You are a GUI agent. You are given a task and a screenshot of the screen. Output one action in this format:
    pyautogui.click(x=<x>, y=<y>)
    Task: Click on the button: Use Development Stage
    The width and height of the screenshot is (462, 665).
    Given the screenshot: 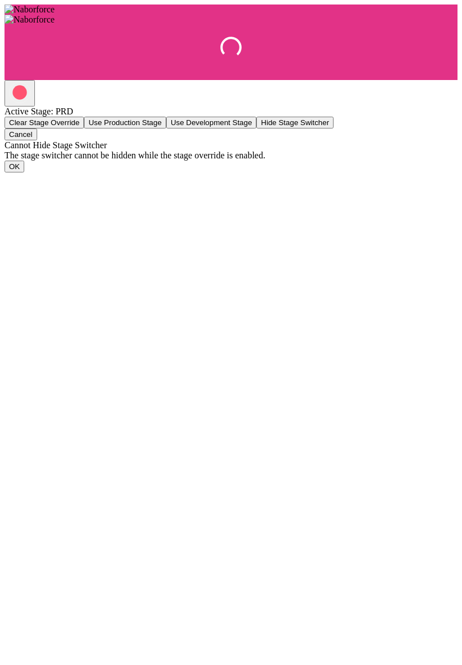 What is the action you would take?
    pyautogui.click(x=211, y=122)
    